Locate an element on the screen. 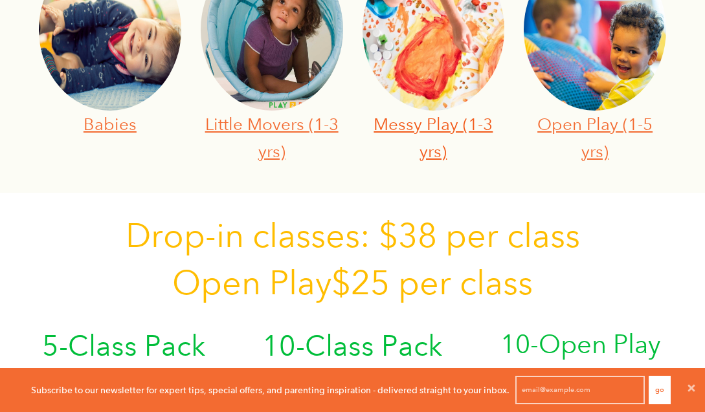 Image resolution: width=705 pixels, height=412 pixels. h1: $300 ($30 per class) is located at coordinates (352, 379).